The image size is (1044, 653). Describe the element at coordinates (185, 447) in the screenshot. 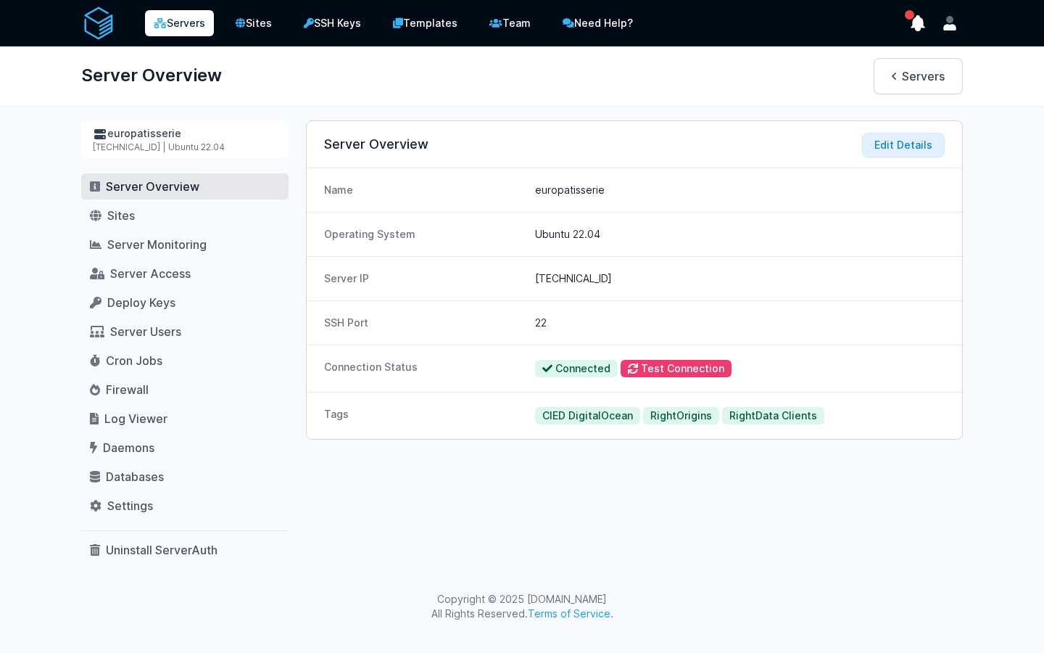

I see `a: Daemons` at that location.